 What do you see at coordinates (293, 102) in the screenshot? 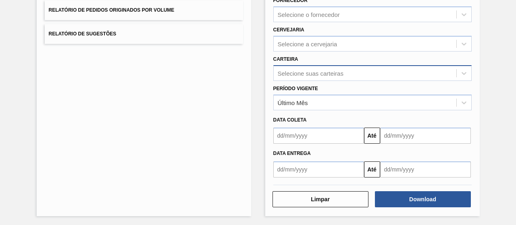
I see `div: Último Mês` at bounding box center [293, 102].